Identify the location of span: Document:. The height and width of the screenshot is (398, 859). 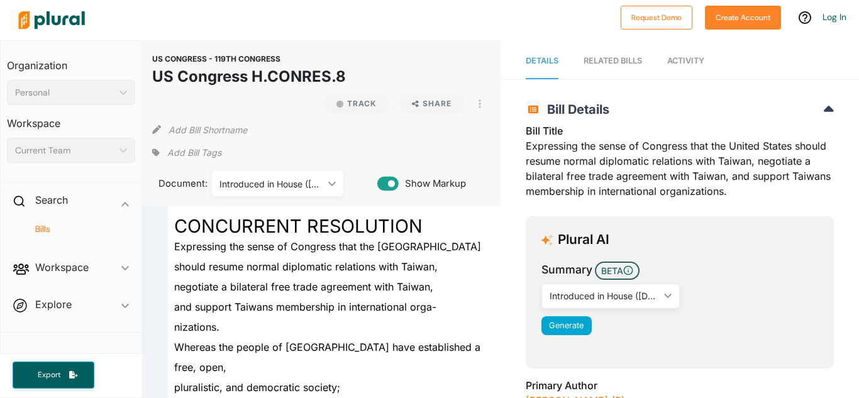
(174, 184).